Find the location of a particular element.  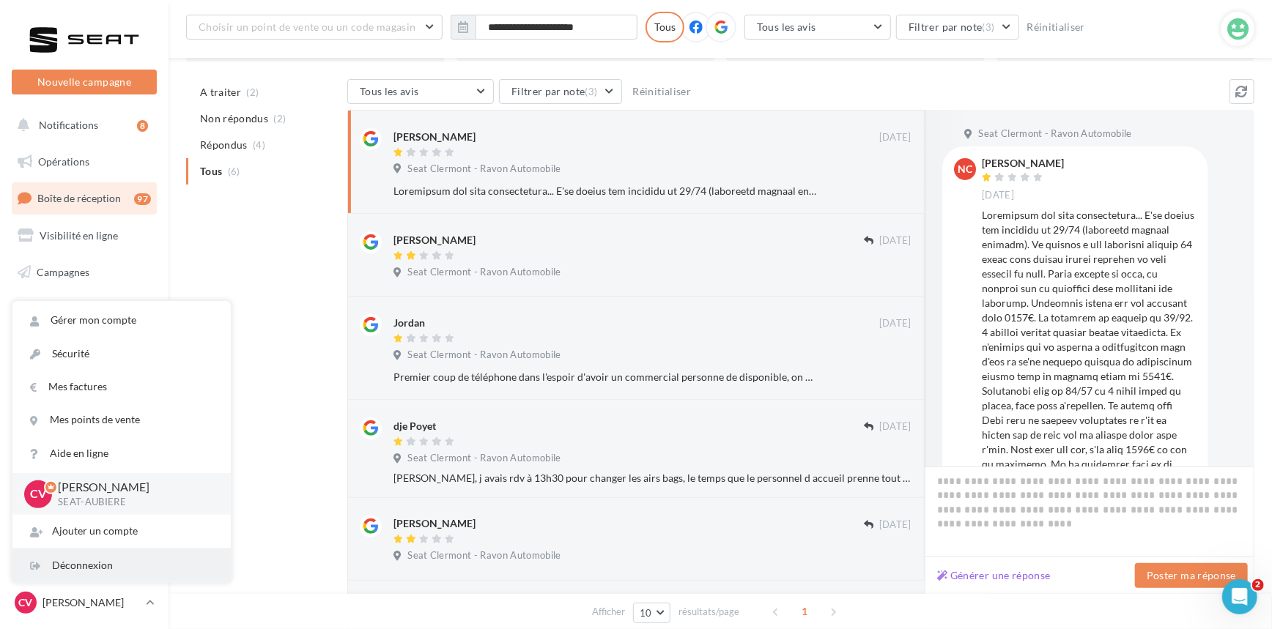

button: 10 is located at coordinates (651, 613).